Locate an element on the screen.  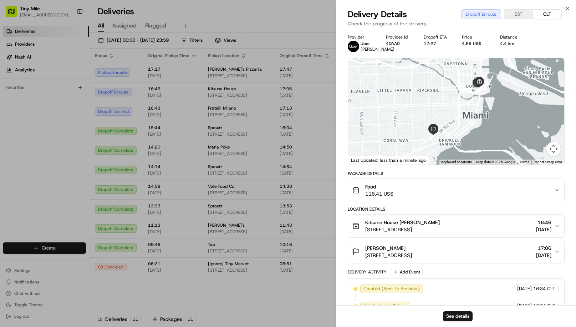
a: Report a map error is located at coordinates (548, 162).